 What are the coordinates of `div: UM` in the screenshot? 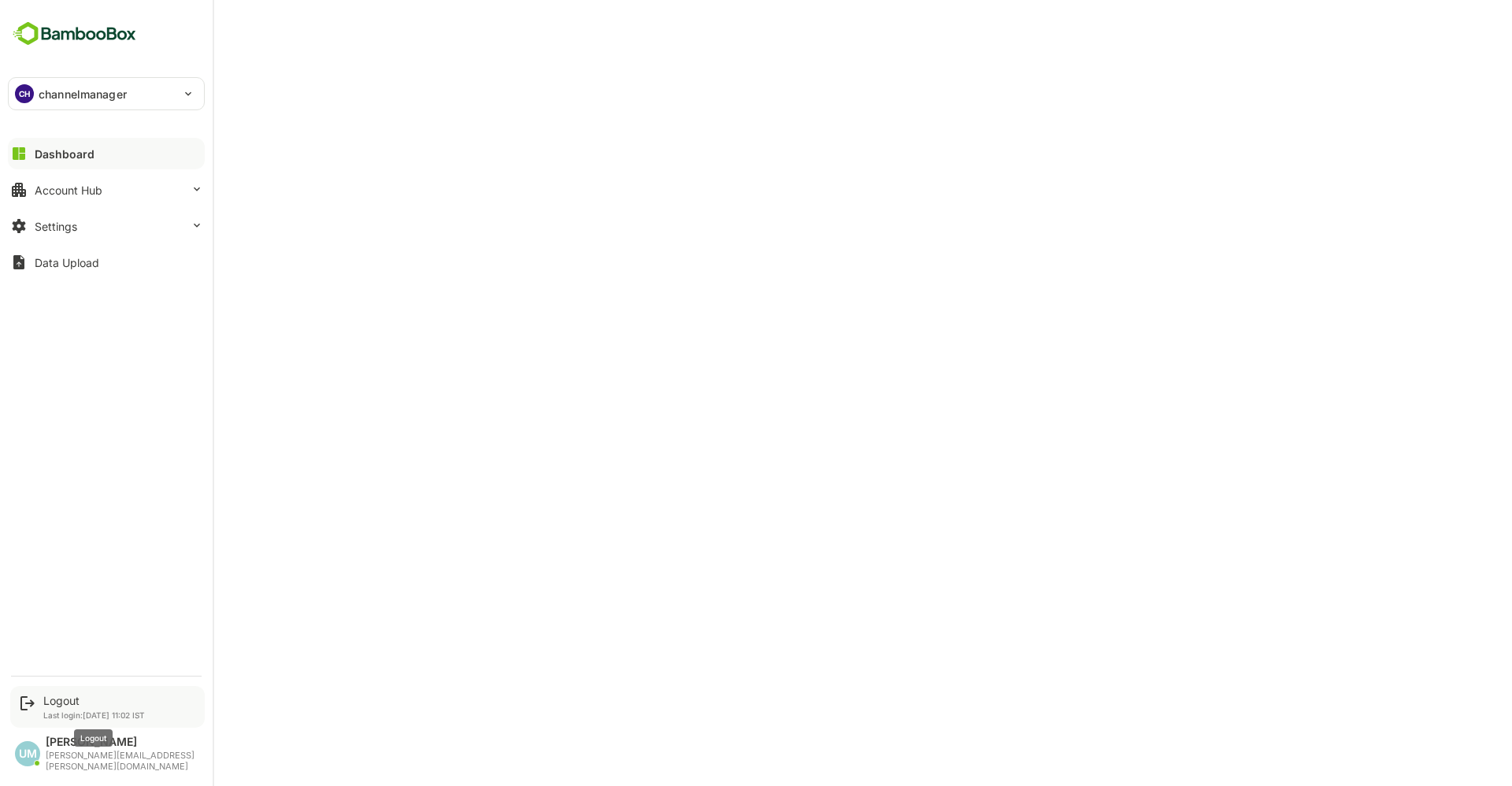 It's located at (27, 754).